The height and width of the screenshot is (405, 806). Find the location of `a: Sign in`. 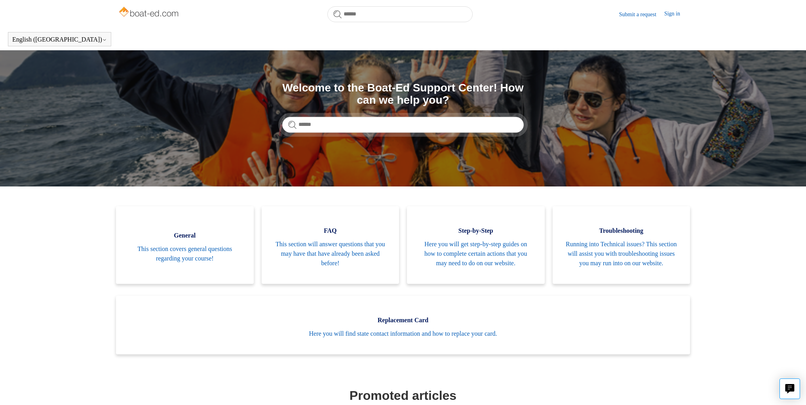

a: Sign in is located at coordinates (677, 14).